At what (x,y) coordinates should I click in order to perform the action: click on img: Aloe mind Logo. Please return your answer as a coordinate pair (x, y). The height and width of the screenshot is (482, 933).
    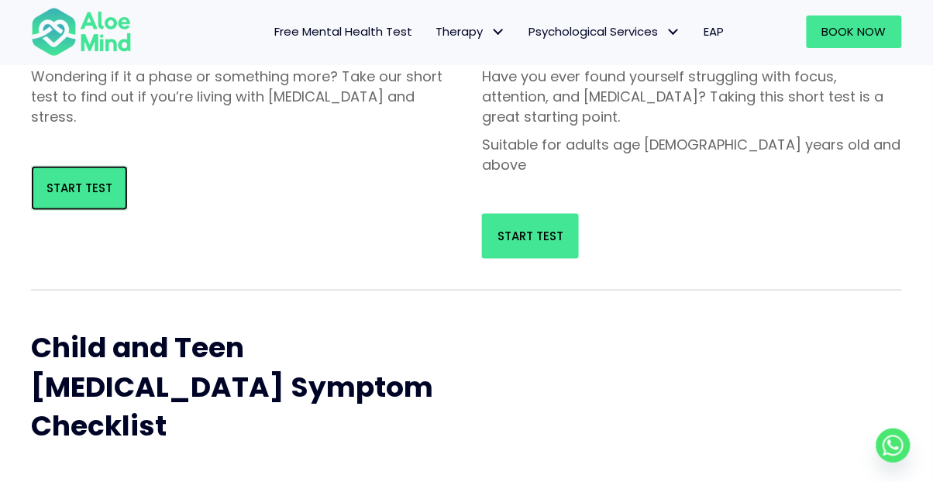
    Looking at the image, I should click on (81, 32).